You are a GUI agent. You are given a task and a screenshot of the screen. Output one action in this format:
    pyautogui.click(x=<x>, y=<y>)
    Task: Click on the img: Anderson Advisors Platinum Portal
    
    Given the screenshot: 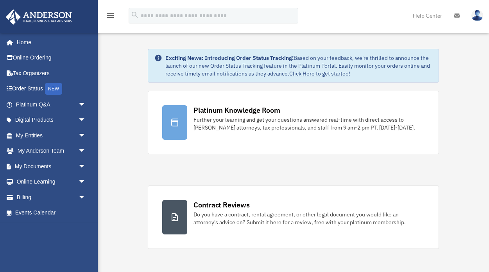 What is the action you would take?
    pyautogui.click(x=39, y=17)
    